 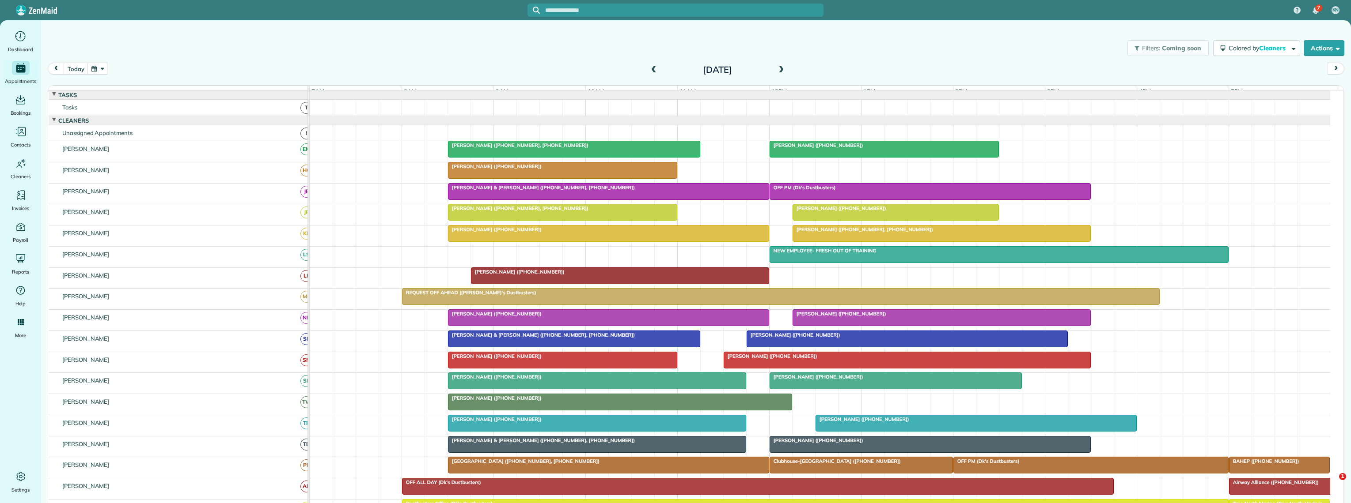 What do you see at coordinates (20, 145) in the screenshot?
I see `span: Contacts` at bounding box center [20, 145].